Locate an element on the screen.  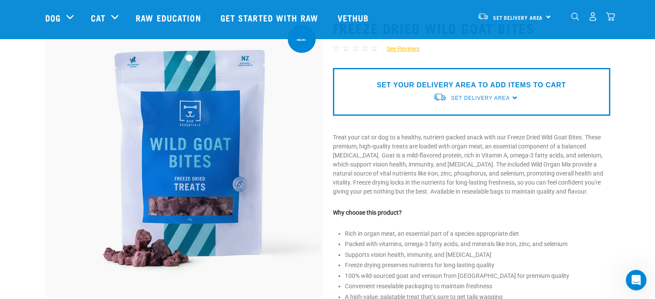
li: Rich in organ meat, an essential part of a species-appropriate diet is located at coordinates (477, 234).